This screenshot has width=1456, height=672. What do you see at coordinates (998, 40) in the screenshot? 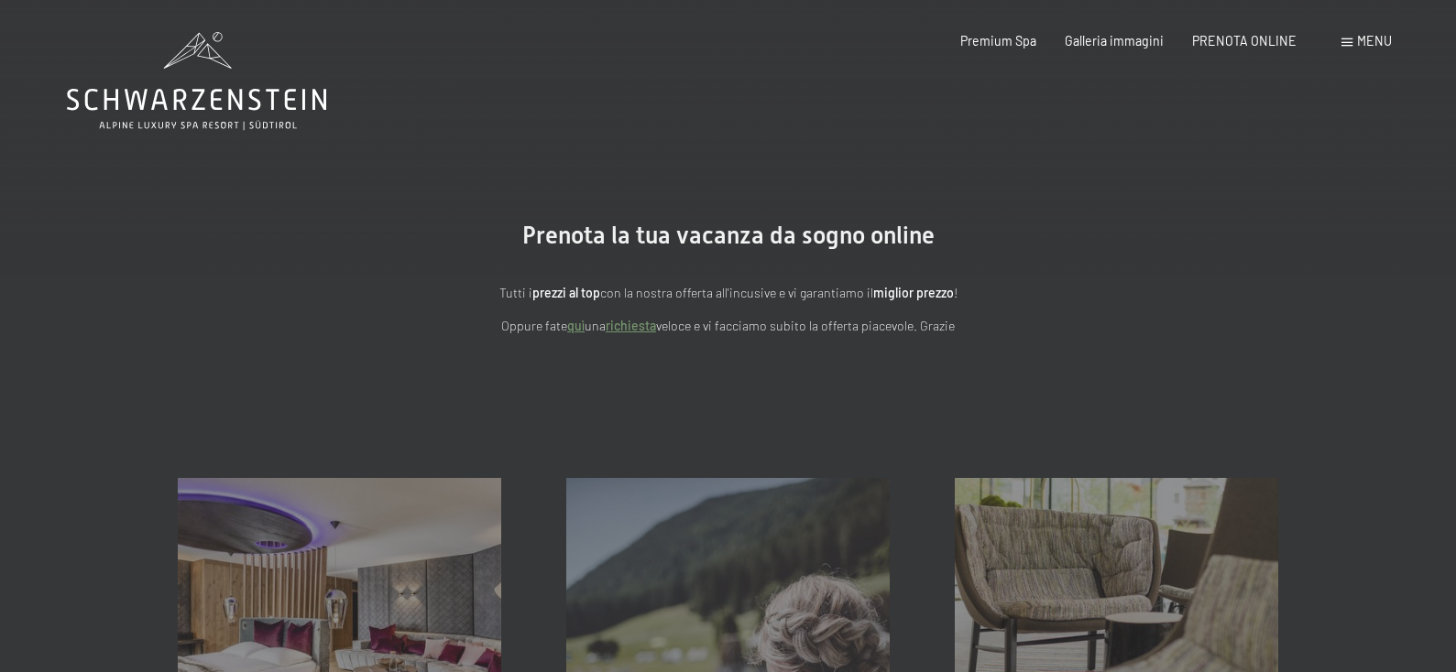
I see `span: Premium Spa` at bounding box center [998, 40].